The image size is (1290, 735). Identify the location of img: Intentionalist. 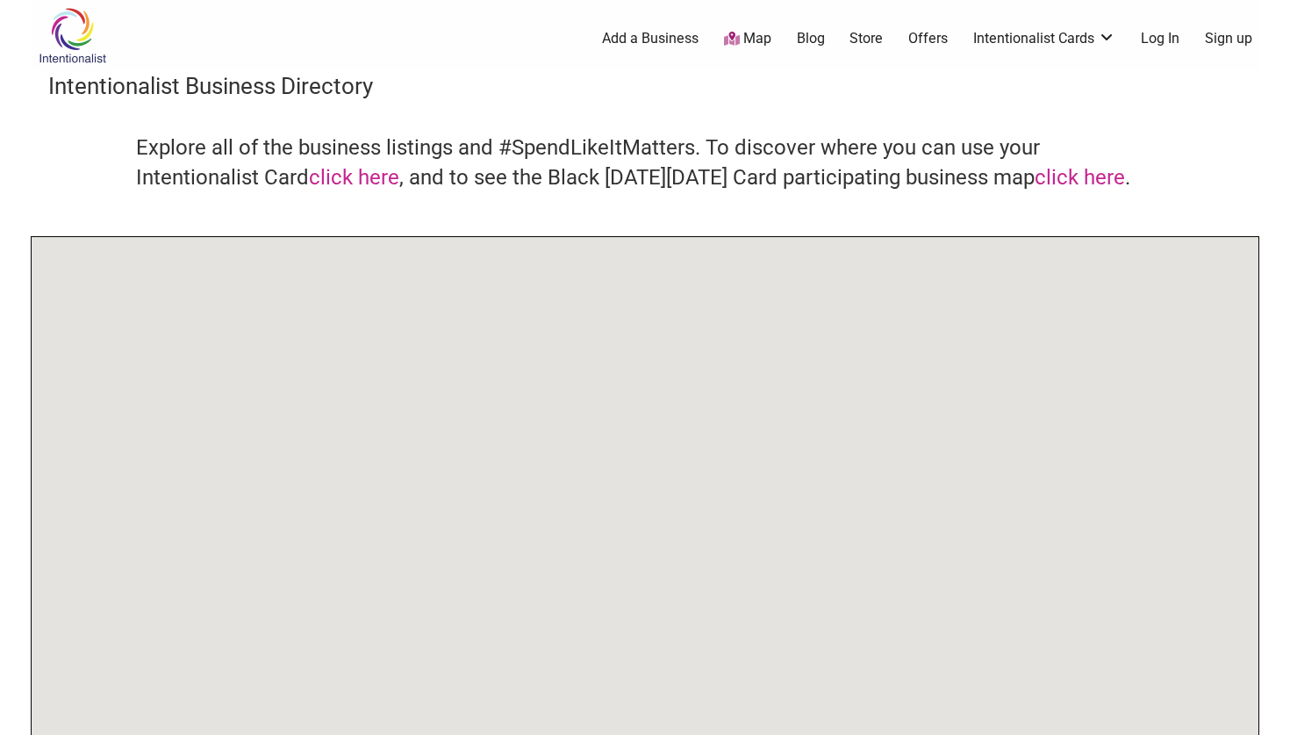
(72, 35).